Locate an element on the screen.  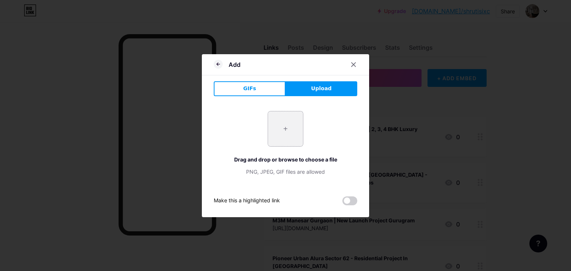
div: Add is located at coordinates (235, 65).